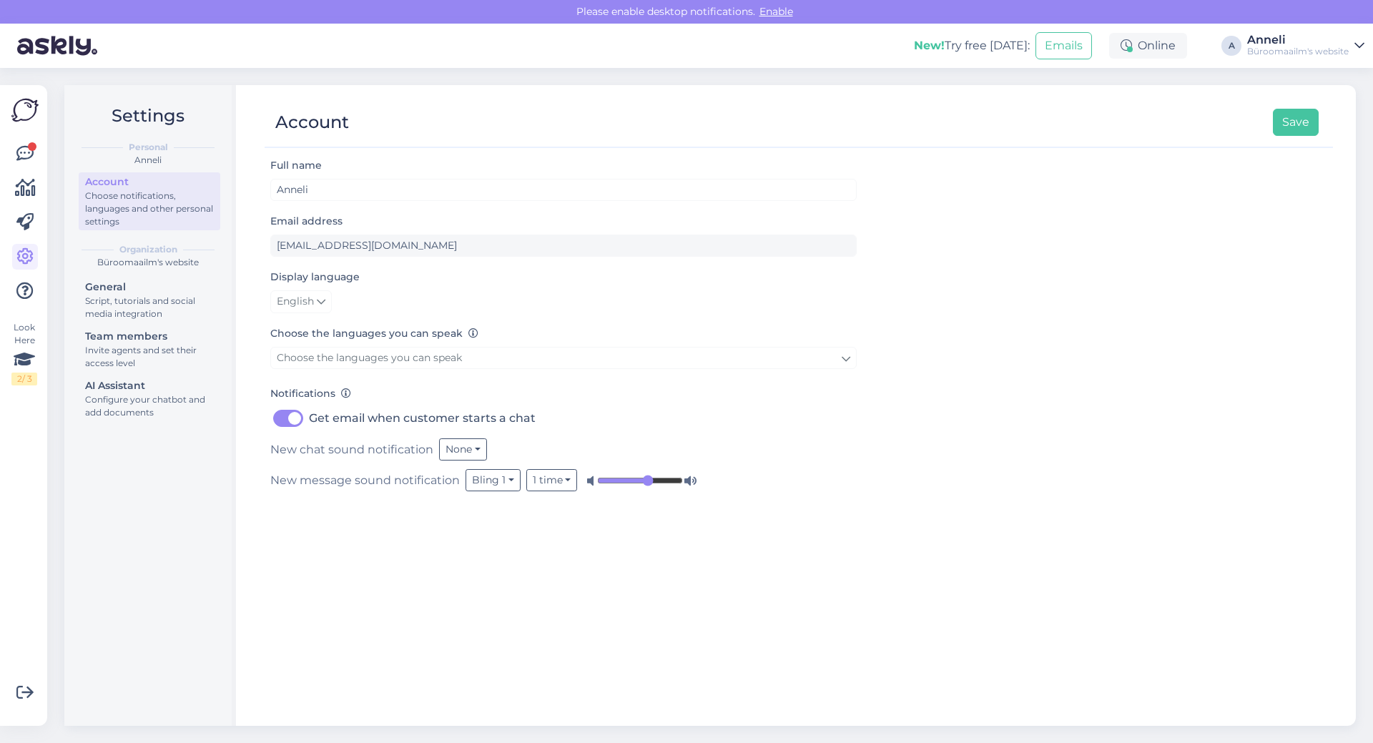 The width and height of the screenshot is (1373, 743). What do you see at coordinates (149, 336) in the screenshot?
I see `div: Team members` at bounding box center [149, 336].